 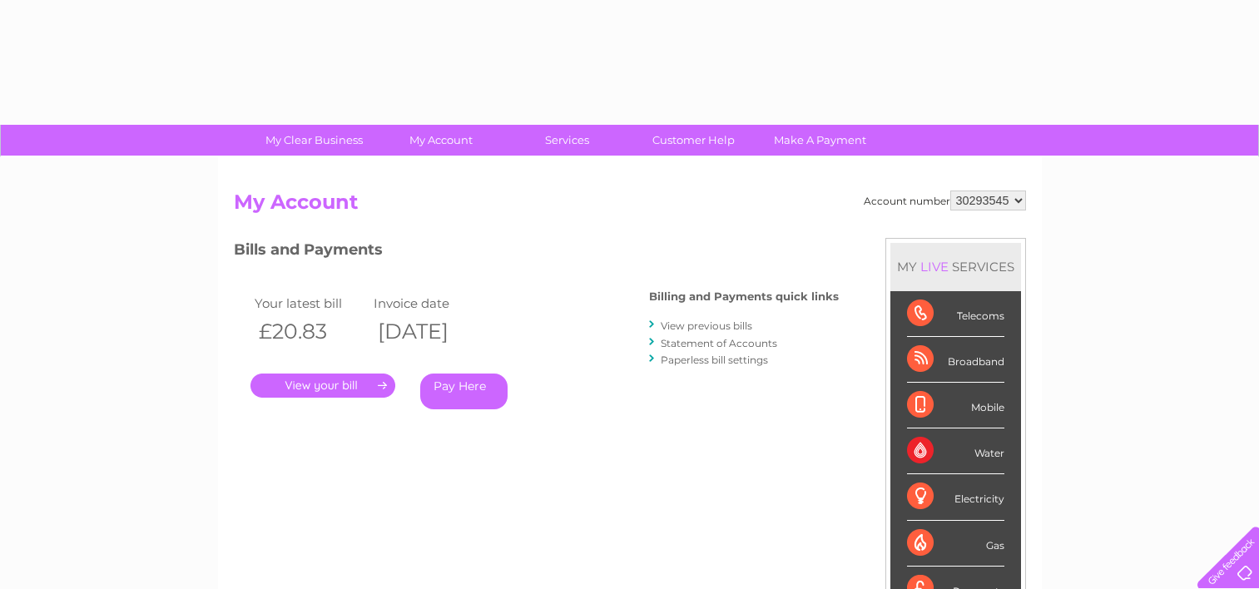 I want to click on div: MY SERVICES, so click(x=955, y=266).